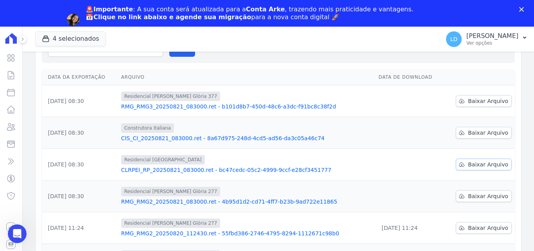 The height and width of the screenshot is (251, 534). Describe the element at coordinates (409, 77) in the screenshot. I see `th: Data de Download` at that location.